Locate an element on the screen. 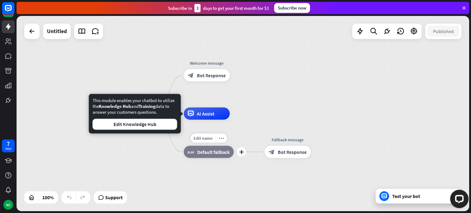 This screenshot has height=213, width=471. div: Test your bot is located at coordinates (420, 196).